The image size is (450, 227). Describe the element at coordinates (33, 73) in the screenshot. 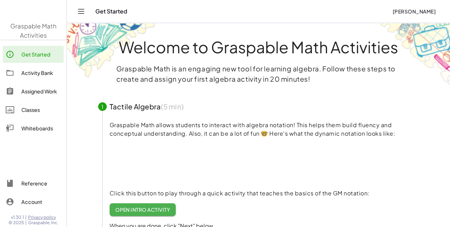

I see `a: Activity Bank` at that location.